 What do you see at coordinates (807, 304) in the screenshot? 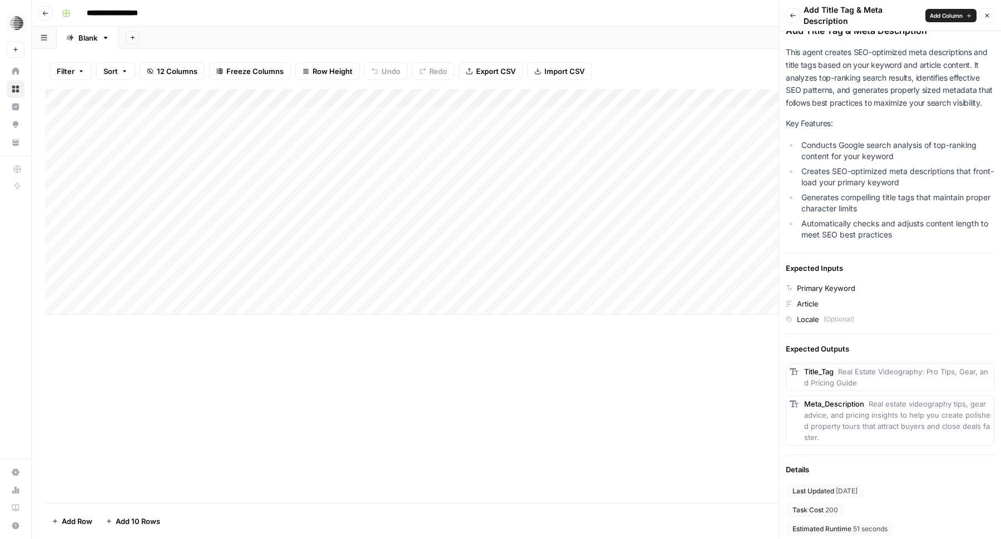
I see `div: Article` at bounding box center [807, 304].